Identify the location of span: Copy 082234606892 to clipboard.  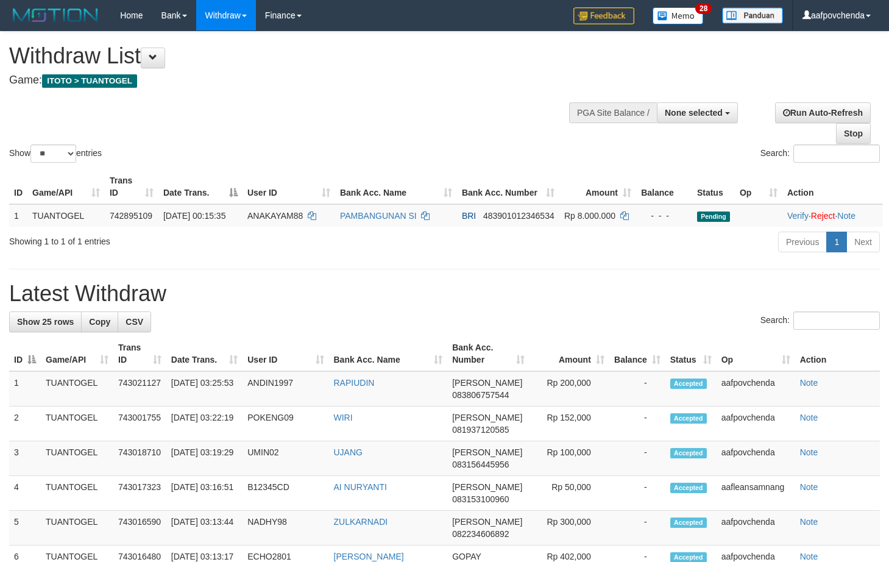
(480, 534).